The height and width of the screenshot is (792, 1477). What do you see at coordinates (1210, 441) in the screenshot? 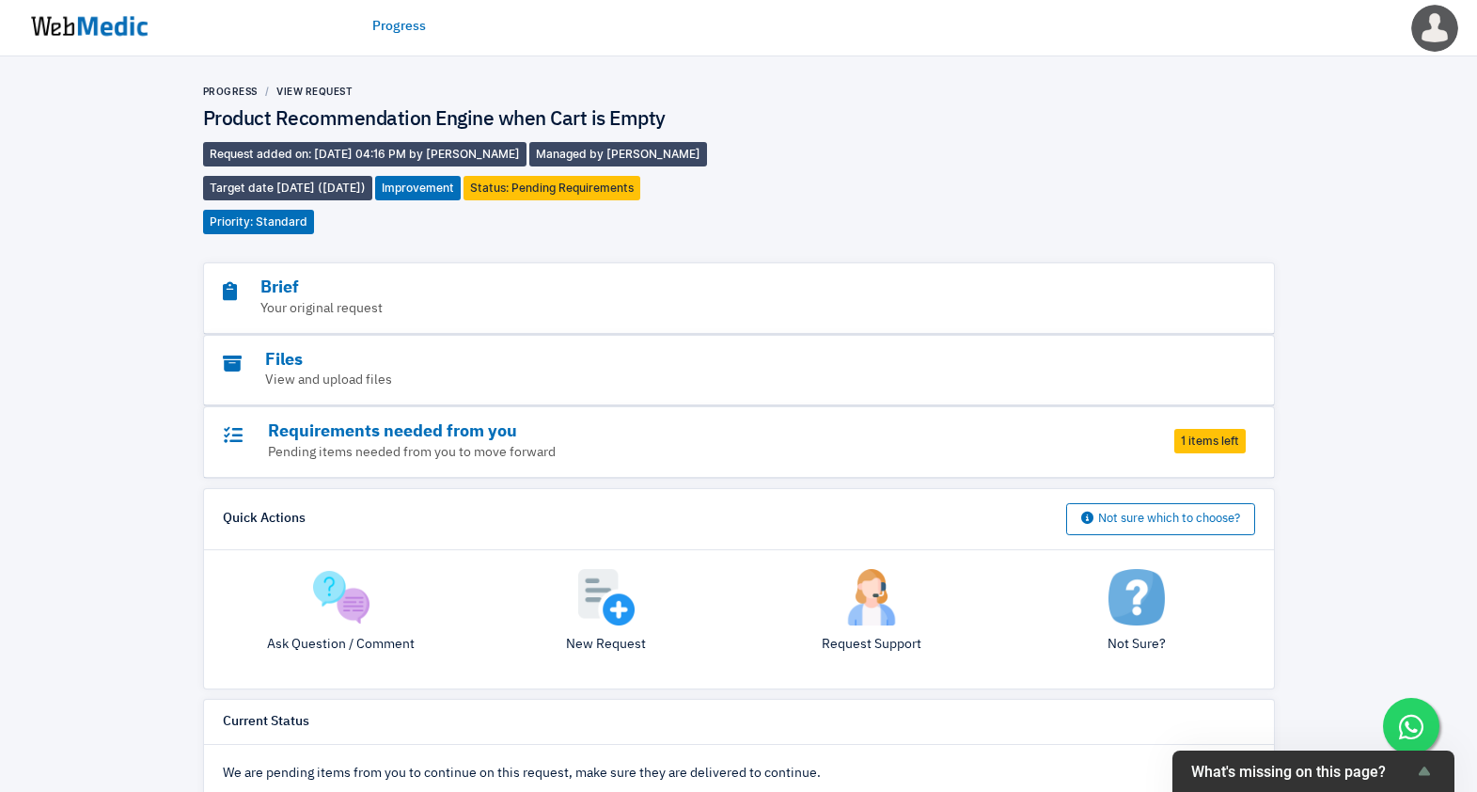
I see `span: 1 items left` at bounding box center [1210, 441].